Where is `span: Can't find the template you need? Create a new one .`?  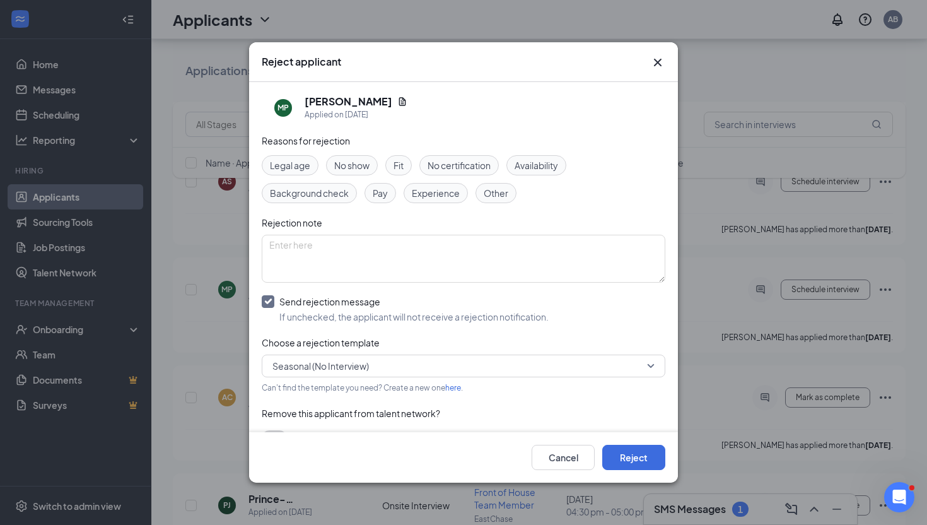
span: Can't find the template you need? Create a new one . is located at coordinates (362, 387).